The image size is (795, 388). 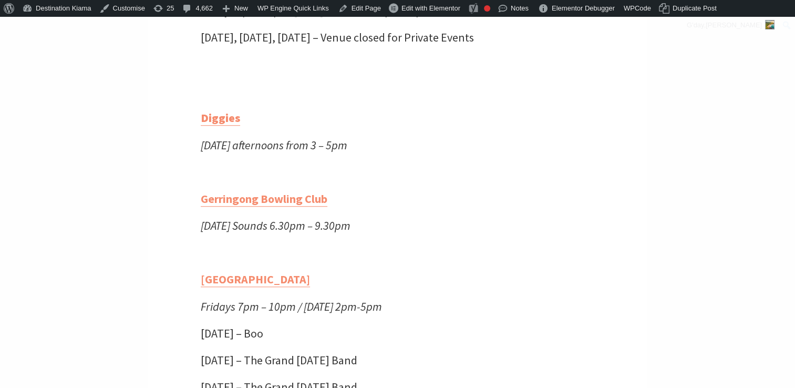 I want to click on b: Diggies, so click(x=220, y=118).